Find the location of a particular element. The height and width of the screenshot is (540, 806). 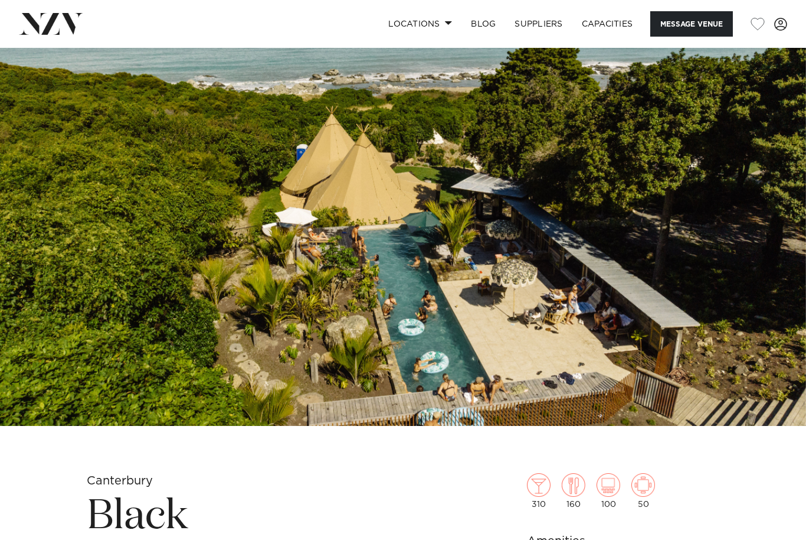

div: 100 is located at coordinates (609, 491).